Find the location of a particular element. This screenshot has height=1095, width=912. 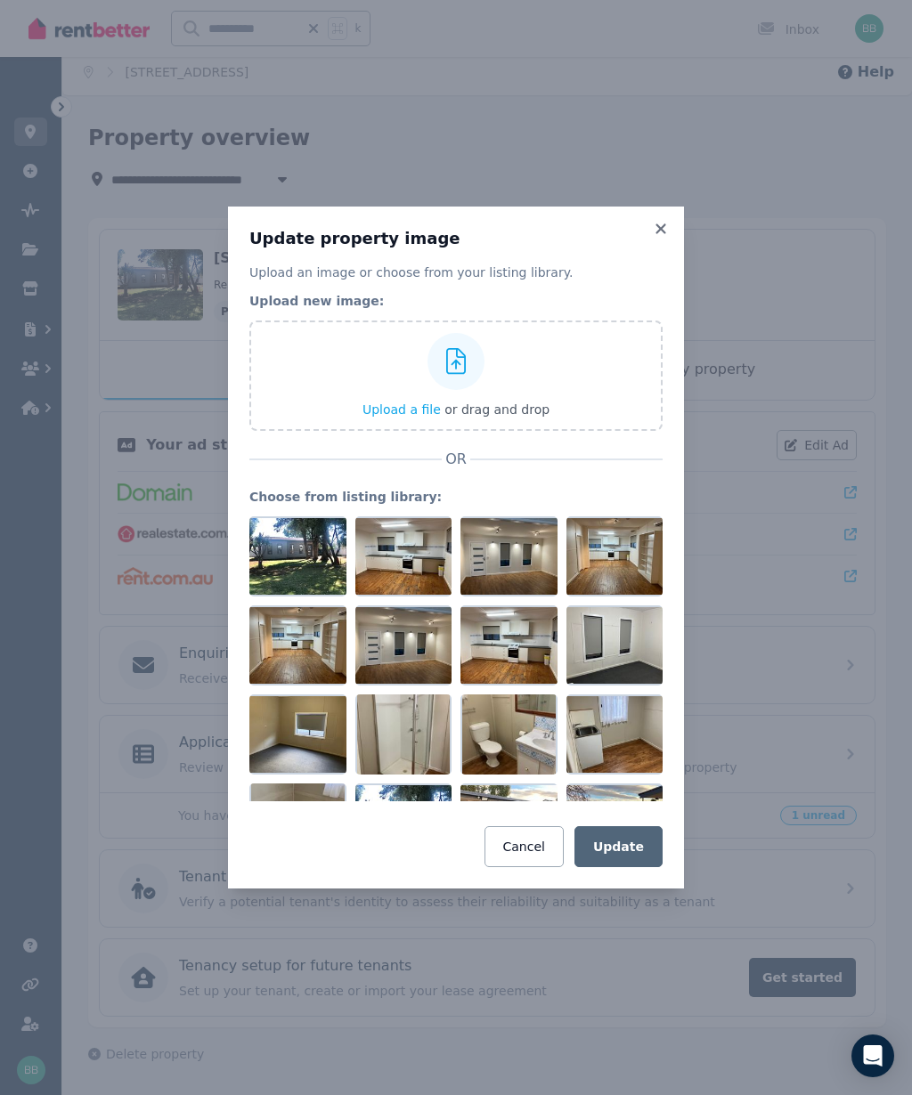

div: Open Intercom Messenger is located at coordinates (873, 1056).